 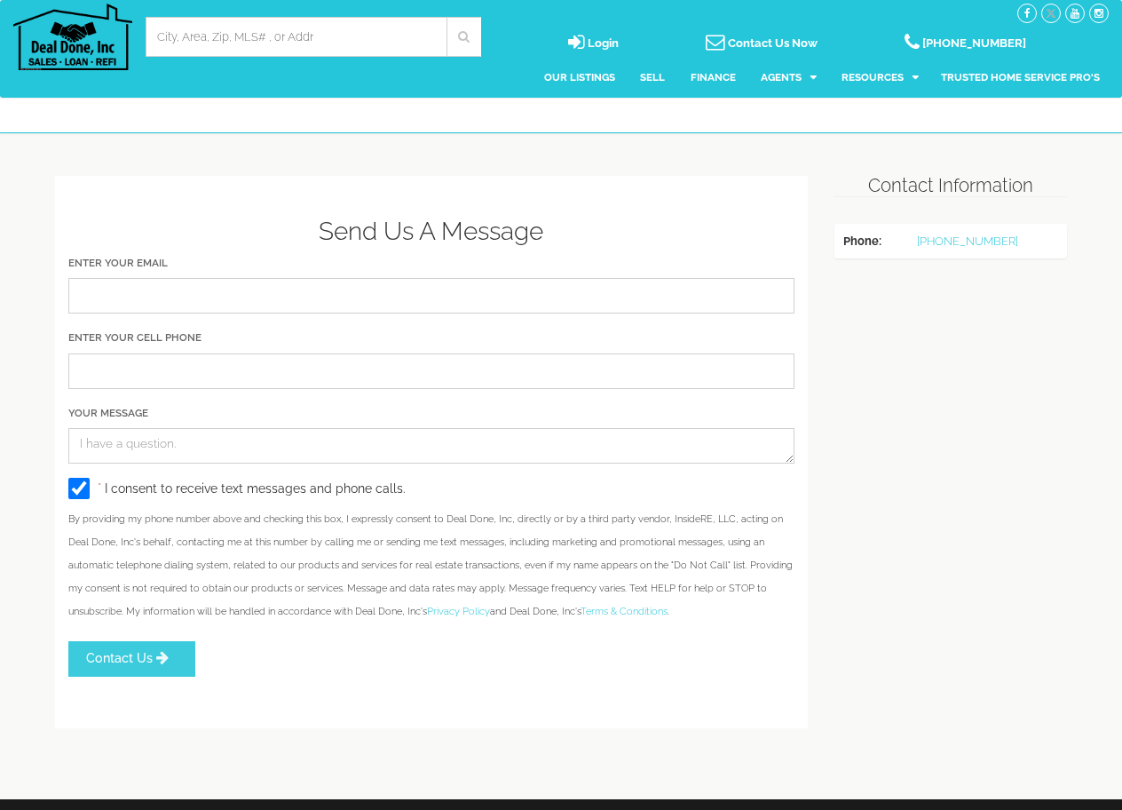 What do you see at coordinates (119, 658) in the screenshot?
I see `span: Contact Us` at bounding box center [119, 658].